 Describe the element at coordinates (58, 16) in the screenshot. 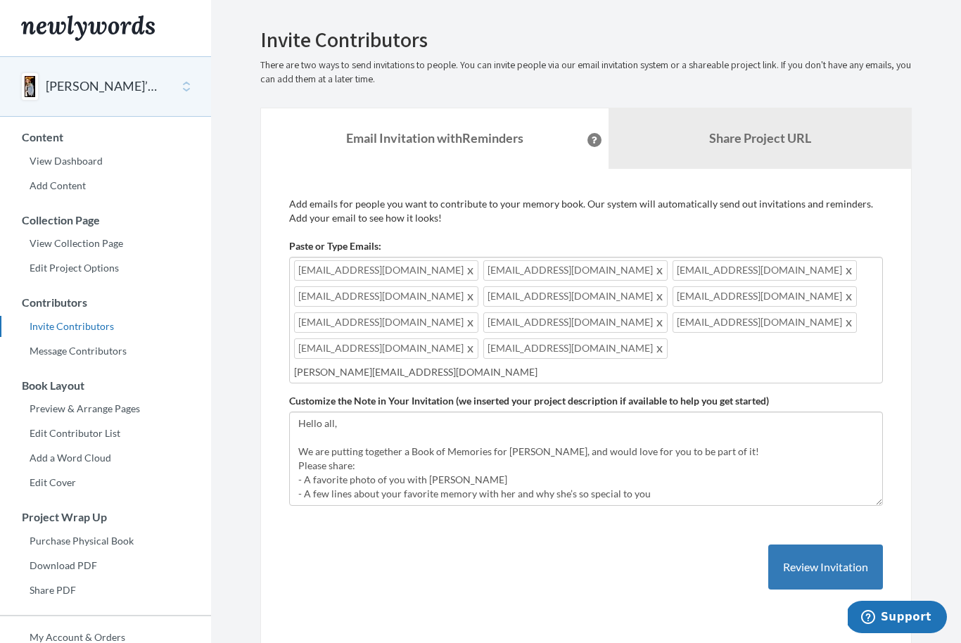

I see `span: Support` at that location.